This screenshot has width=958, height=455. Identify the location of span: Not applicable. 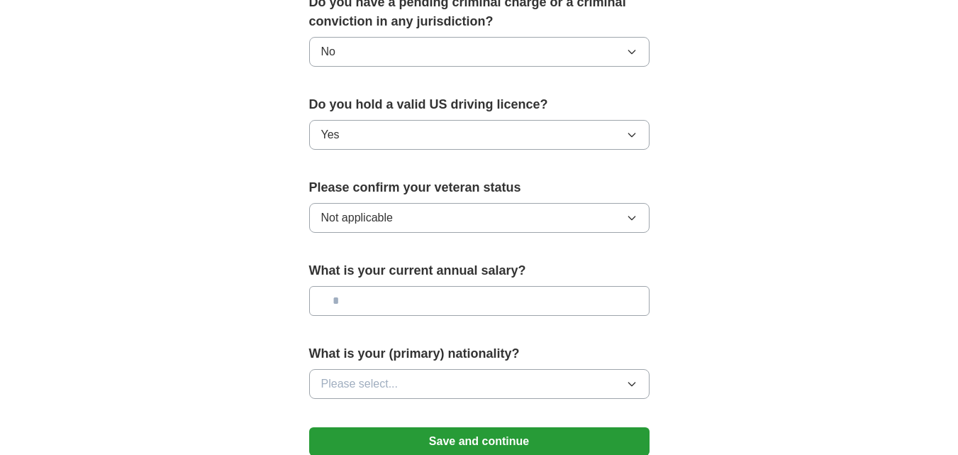
(357, 218).